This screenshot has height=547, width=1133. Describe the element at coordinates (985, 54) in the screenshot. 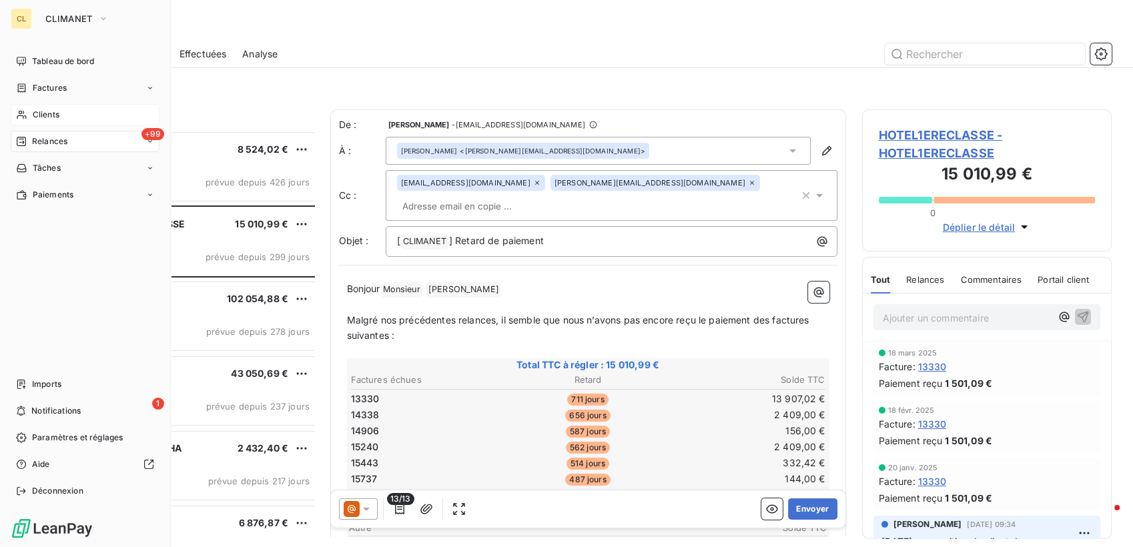

I see `input: Rechercher` at that location.